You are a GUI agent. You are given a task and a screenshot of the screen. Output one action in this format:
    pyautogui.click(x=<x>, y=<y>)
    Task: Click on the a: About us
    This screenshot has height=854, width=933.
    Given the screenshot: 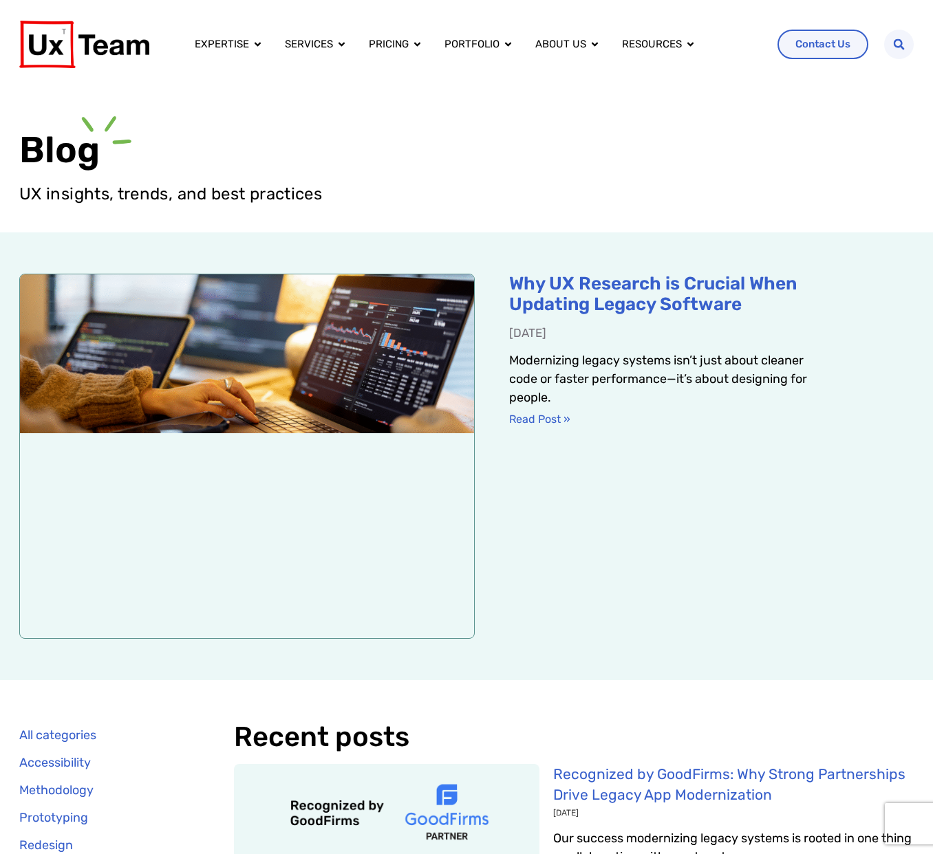 What is the action you would take?
    pyautogui.click(x=561, y=44)
    